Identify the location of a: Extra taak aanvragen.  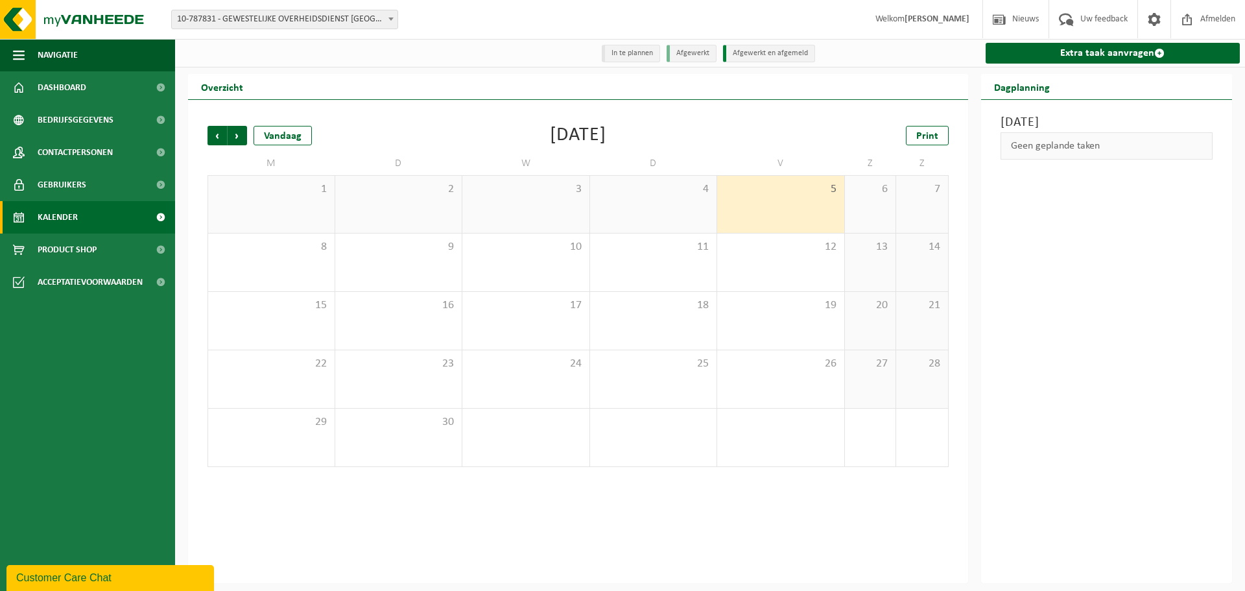
(1113, 53).